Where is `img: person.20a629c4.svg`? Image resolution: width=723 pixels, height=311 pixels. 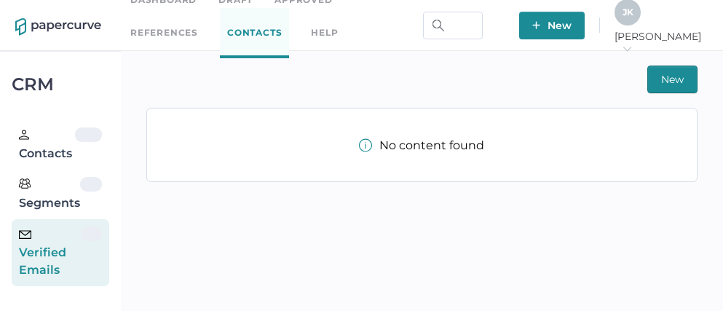 img: person.20a629c4.svg is located at coordinates (24, 135).